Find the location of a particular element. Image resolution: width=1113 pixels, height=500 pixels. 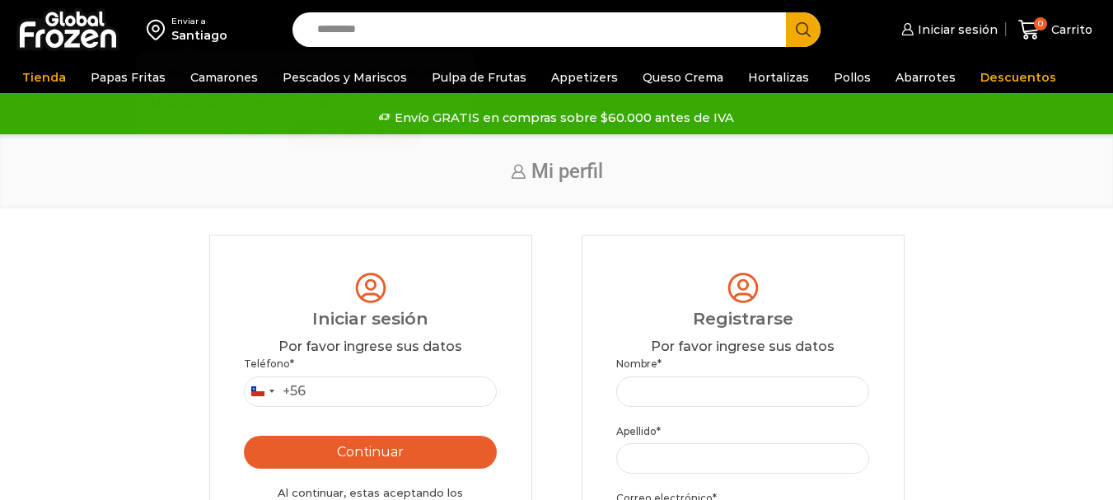

div: Iniciar sesión is located at coordinates (371, 319).